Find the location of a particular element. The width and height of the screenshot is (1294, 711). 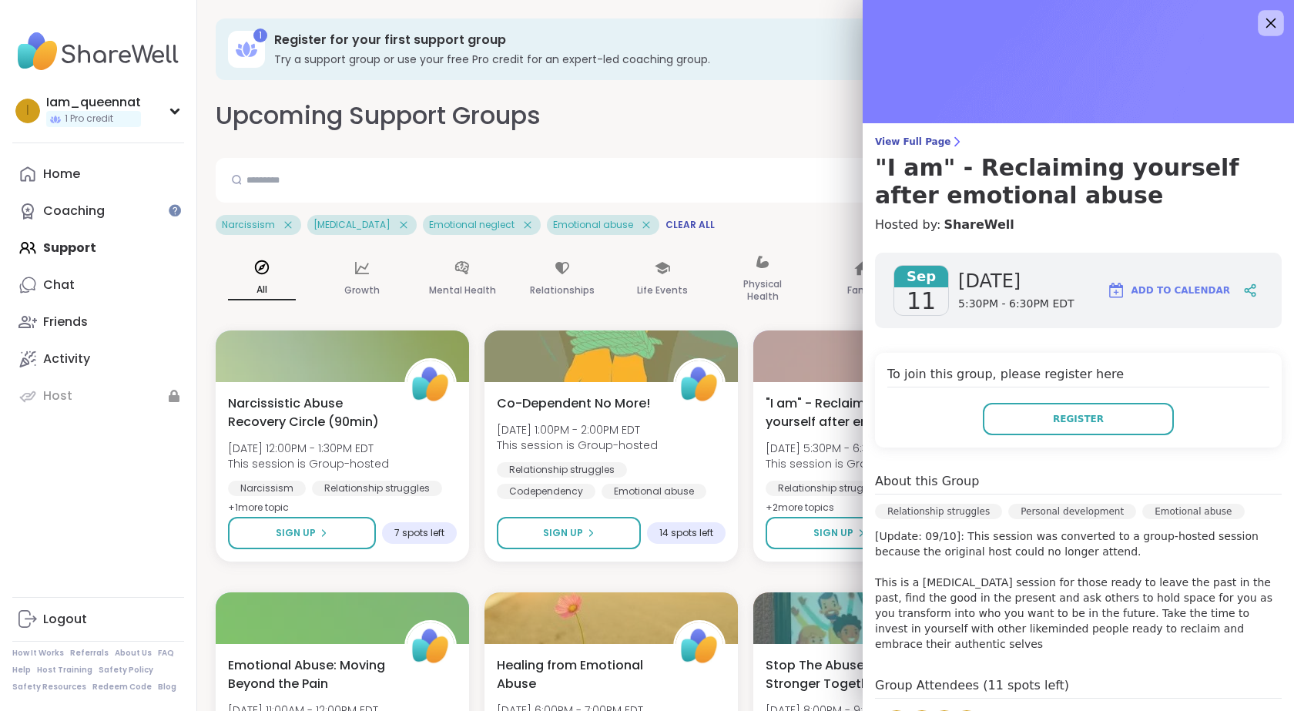

span: Sep is located at coordinates (921, 277).